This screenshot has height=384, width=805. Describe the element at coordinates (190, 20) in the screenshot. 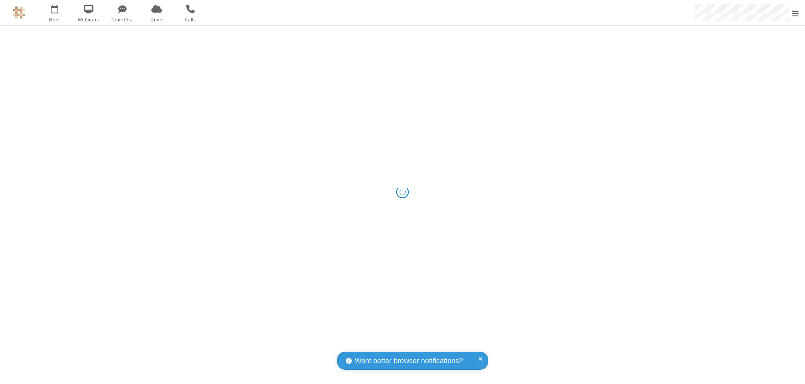

I see `span: Calls` at that location.